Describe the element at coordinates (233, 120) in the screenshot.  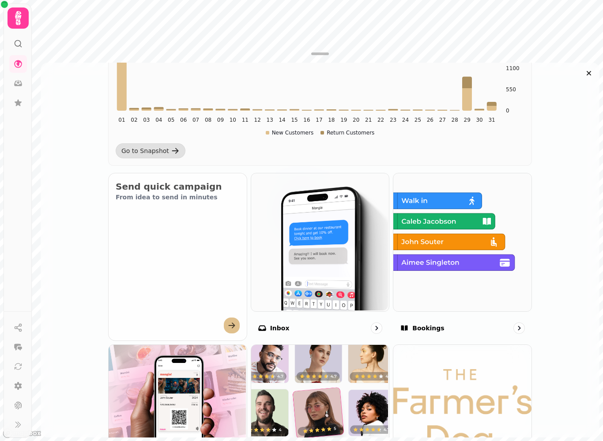
I see `tspan: 10` at that location.